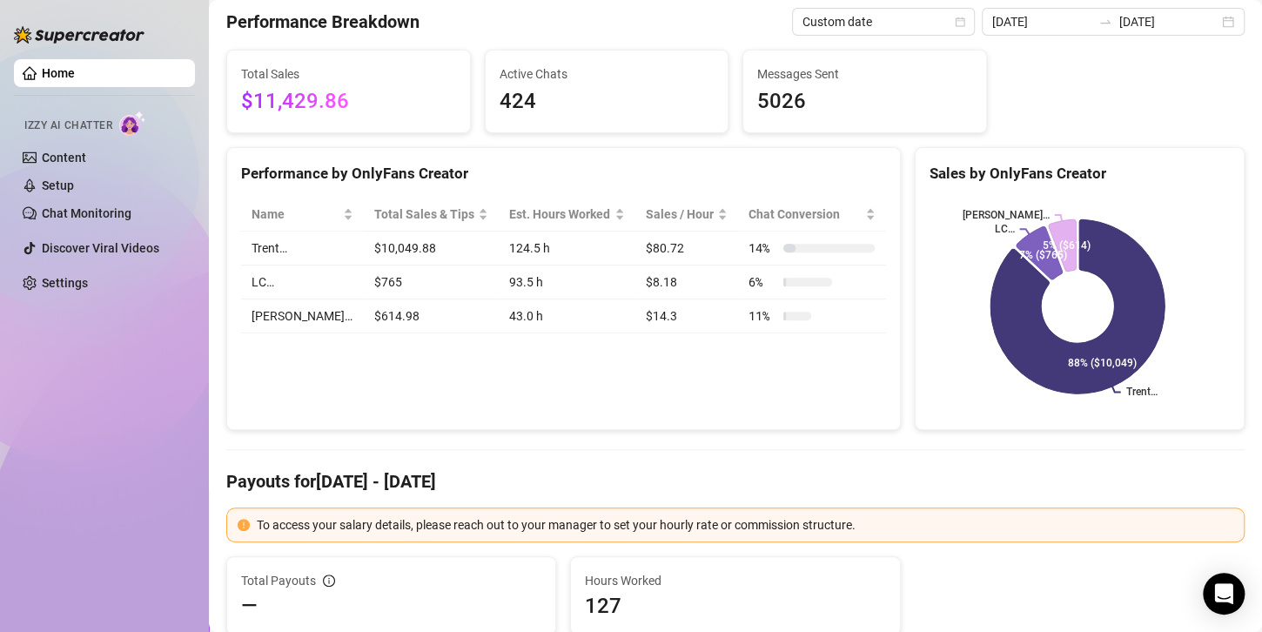 The width and height of the screenshot is (1262, 632). Describe the element at coordinates (432, 248) in the screenshot. I see `td: $10,049.88` at that location.